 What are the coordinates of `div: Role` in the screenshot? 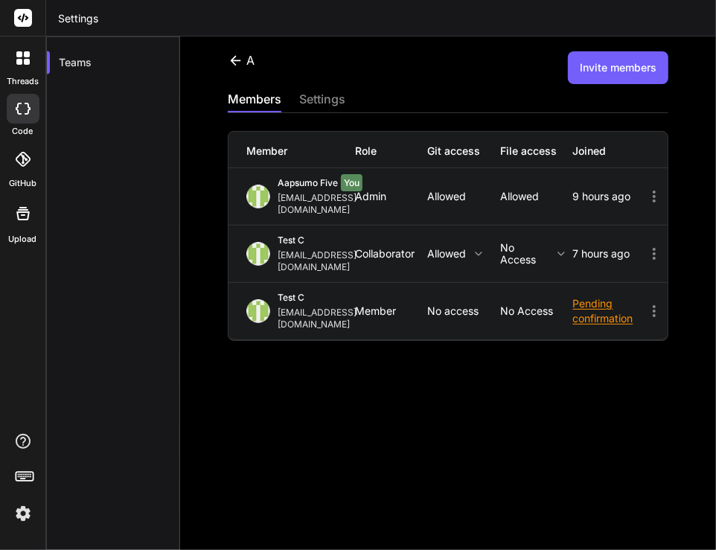 It's located at (390, 151).